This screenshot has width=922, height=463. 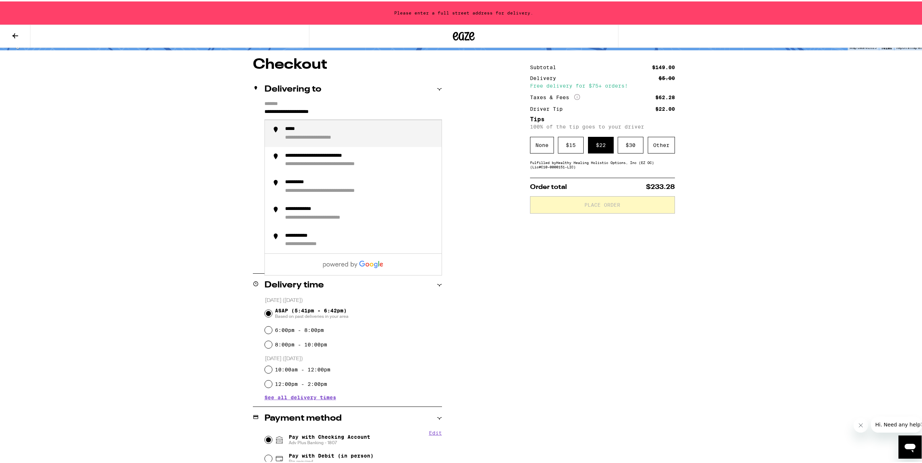 What do you see at coordinates (571, 144) in the screenshot?
I see `div: $ 15` at bounding box center [571, 144].